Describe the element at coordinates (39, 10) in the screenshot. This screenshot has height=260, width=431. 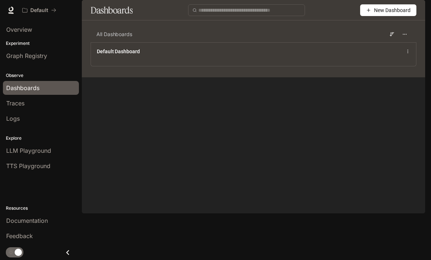
I see `p: Default` at that location.